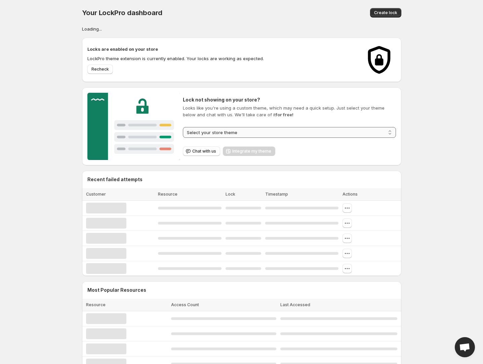 The height and width of the screenshot is (364, 483). I want to click on a: Open chat, so click(465, 347).